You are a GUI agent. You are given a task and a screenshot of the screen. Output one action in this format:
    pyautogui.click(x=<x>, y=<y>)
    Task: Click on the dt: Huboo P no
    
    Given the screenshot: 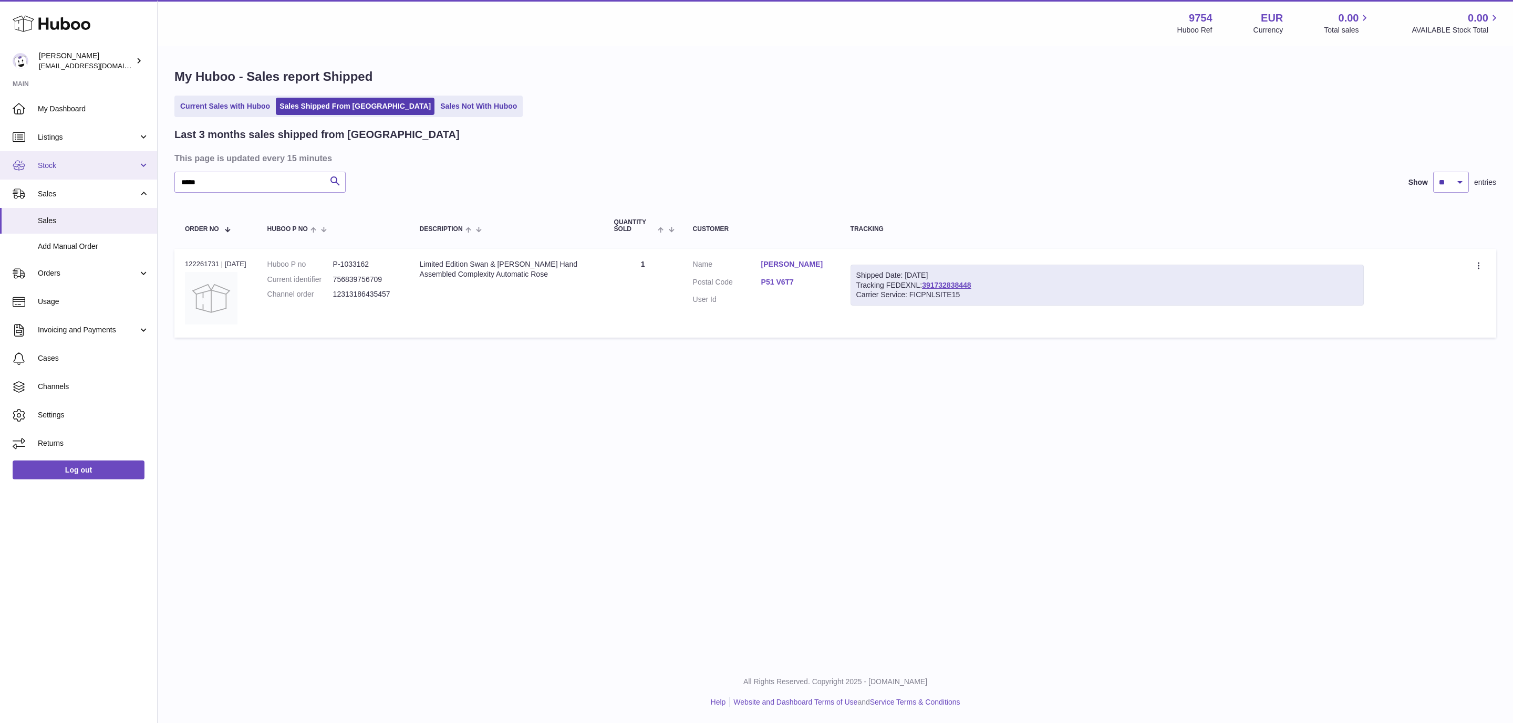 What is the action you would take?
    pyautogui.click(x=300, y=264)
    